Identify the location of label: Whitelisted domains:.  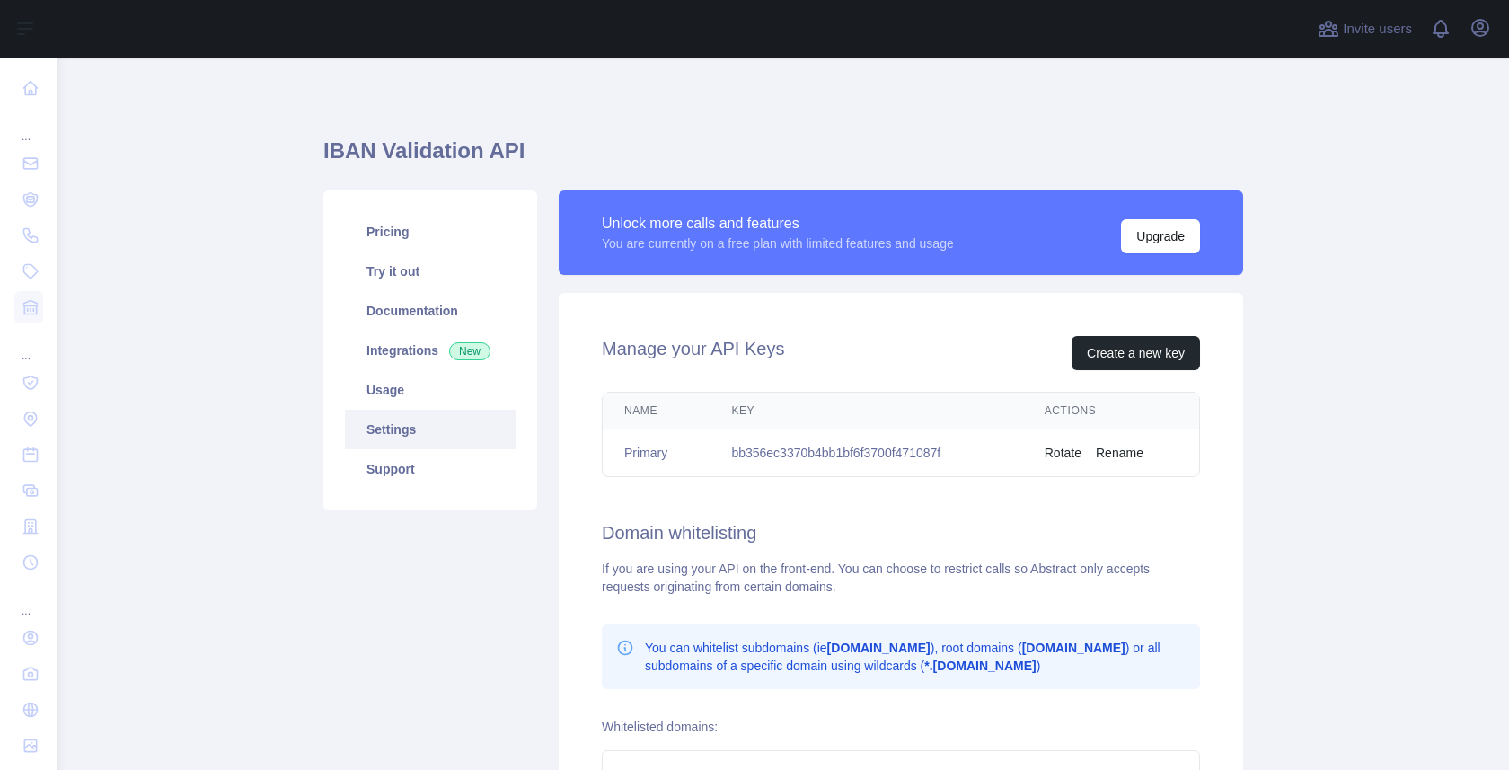
(659, 727).